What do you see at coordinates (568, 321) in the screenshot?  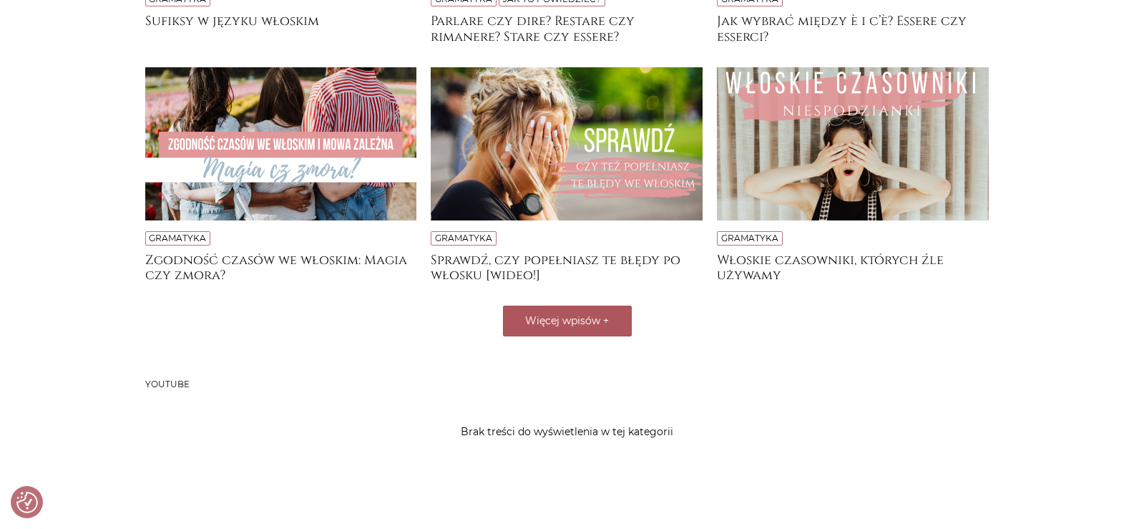 I see `button: Więcej wpisów +` at bounding box center [568, 321].